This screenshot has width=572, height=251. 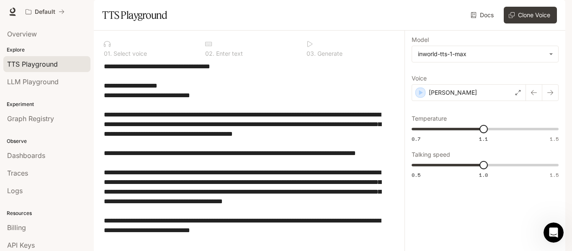 What do you see at coordinates (45, 12) in the screenshot?
I see `p: Default` at bounding box center [45, 12].